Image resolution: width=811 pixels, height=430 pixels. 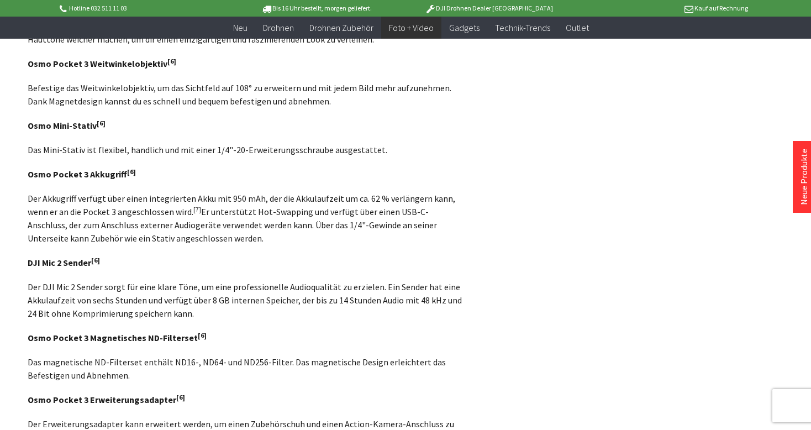 What do you see at coordinates (62, 125) in the screenshot?
I see `strong: Osmo Mini-Stativ` at bounding box center [62, 125].